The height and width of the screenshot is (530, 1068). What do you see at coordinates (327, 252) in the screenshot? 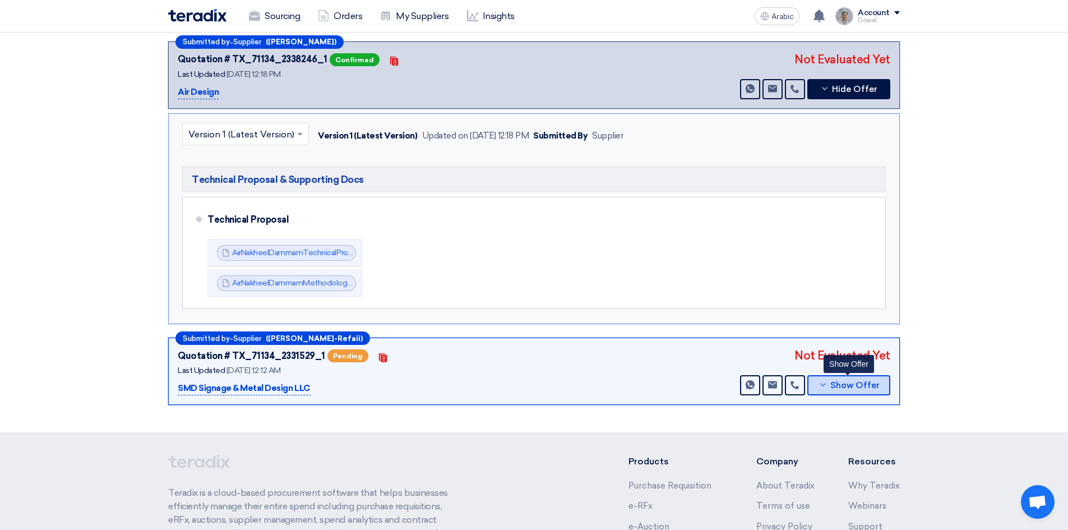
I see `font: AirNakheelDammamTechnicalPro_1756281472825.pdf` at bounding box center [327, 252].